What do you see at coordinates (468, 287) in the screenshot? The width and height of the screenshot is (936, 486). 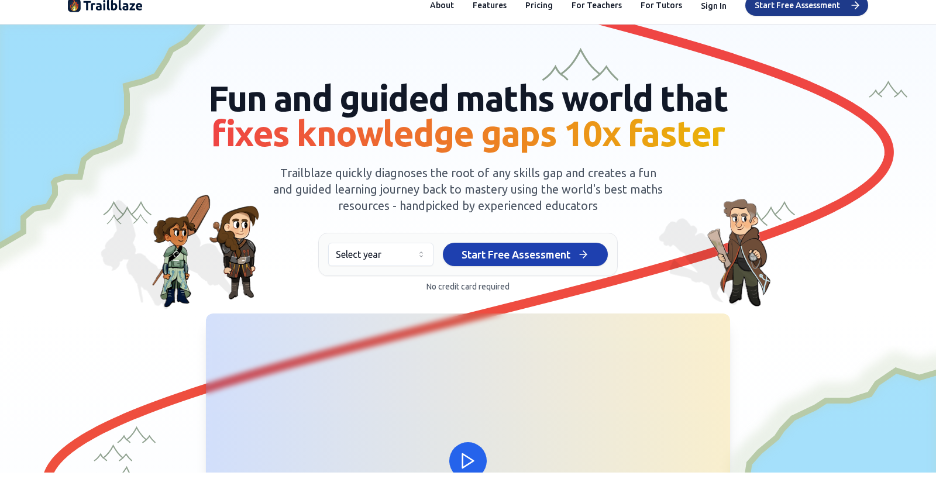 I see `span: No credit card required` at bounding box center [468, 287].